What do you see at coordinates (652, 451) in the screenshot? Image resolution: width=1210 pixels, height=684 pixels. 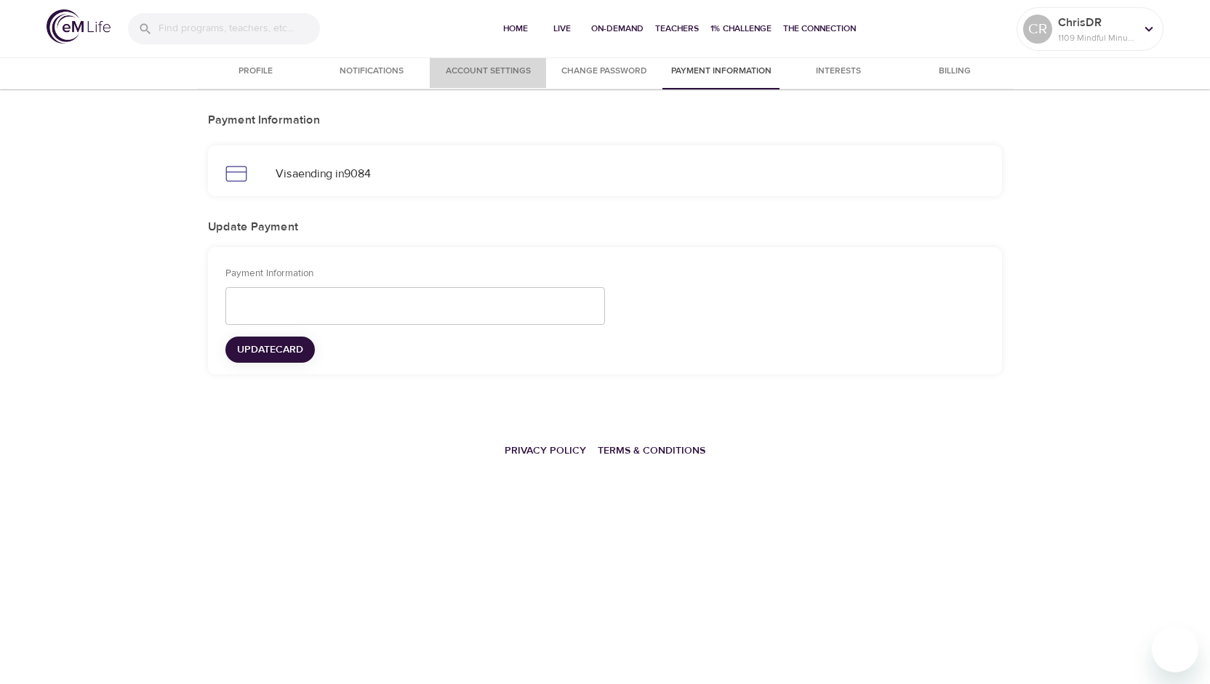 I see `a: Terms & Conditions` at bounding box center [652, 451].